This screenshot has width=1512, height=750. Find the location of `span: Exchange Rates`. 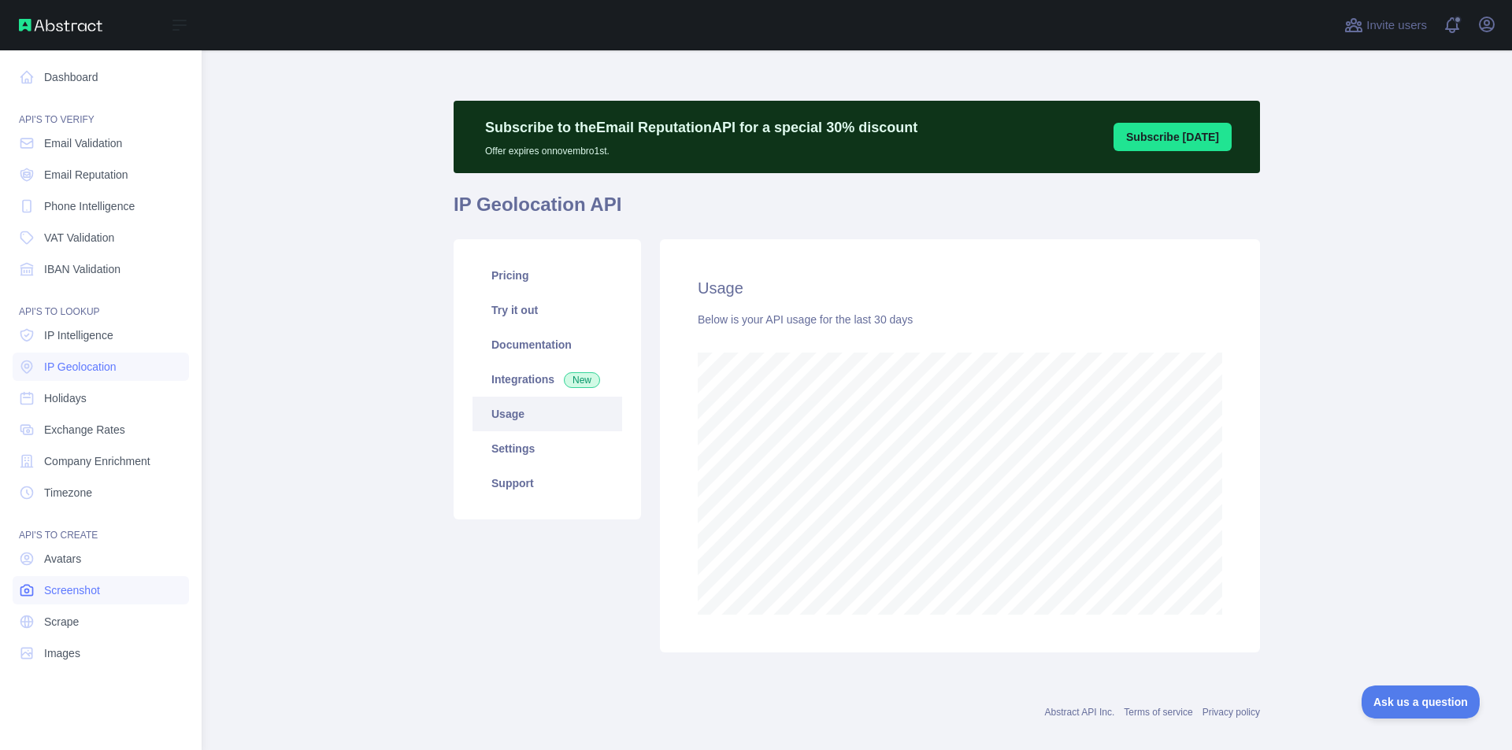

span: Exchange Rates is located at coordinates (84, 430).